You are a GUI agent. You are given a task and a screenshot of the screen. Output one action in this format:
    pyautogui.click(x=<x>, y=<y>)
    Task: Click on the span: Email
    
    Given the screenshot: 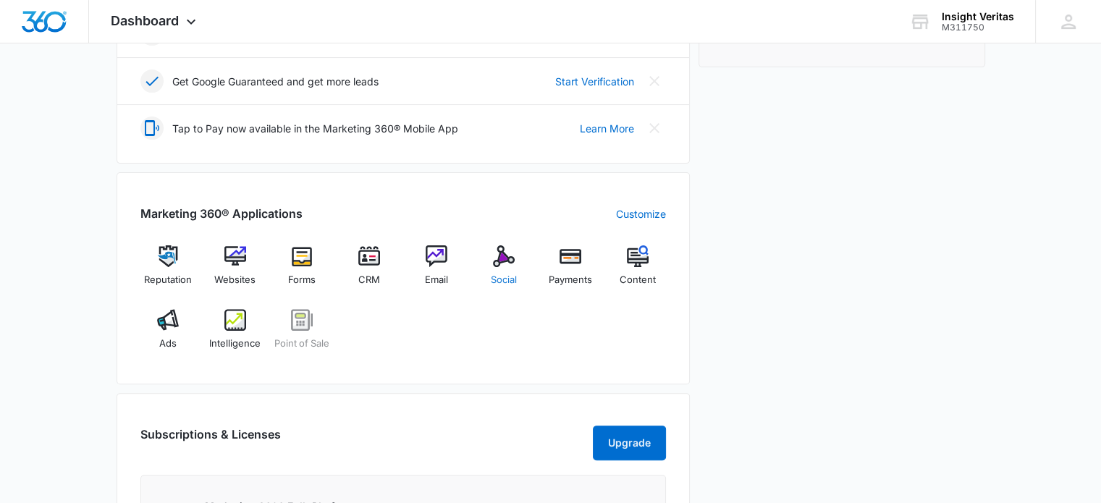 What is the action you would take?
    pyautogui.click(x=436, y=280)
    